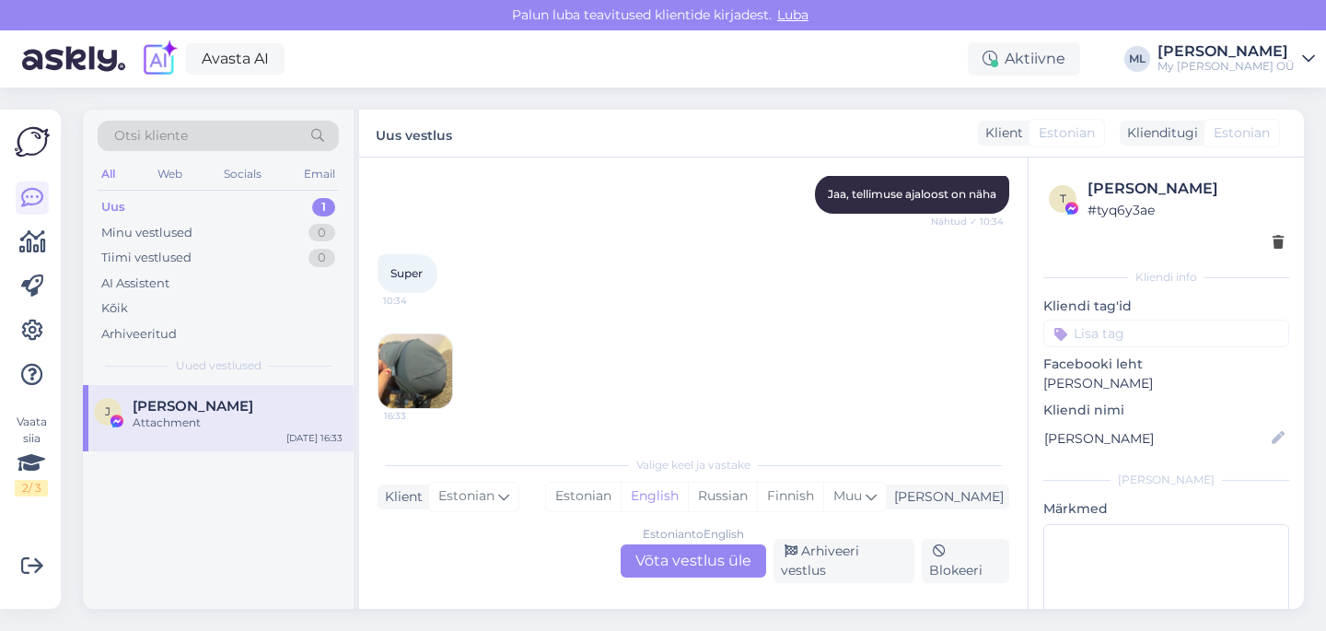  Describe the element at coordinates (146, 233) in the screenshot. I see `div: Minu vestlused` at that location.